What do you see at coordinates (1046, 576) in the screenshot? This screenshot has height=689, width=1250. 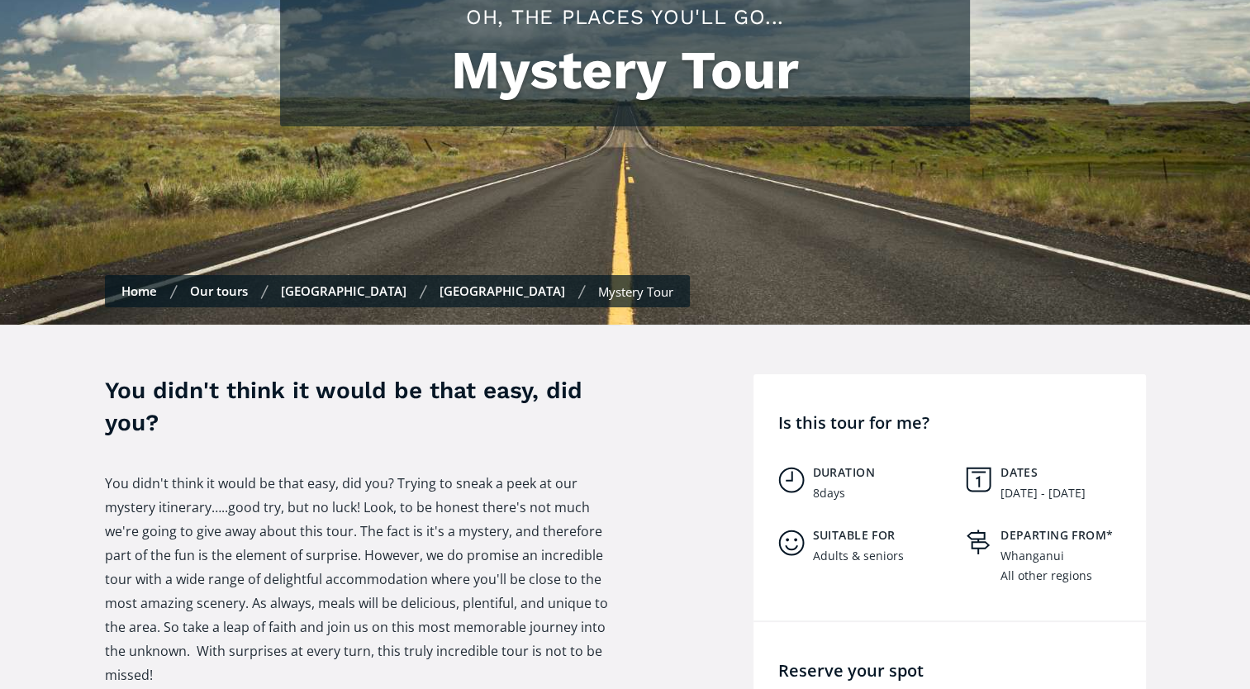 I see `div: All other regions` at bounding box center [1046, 576].